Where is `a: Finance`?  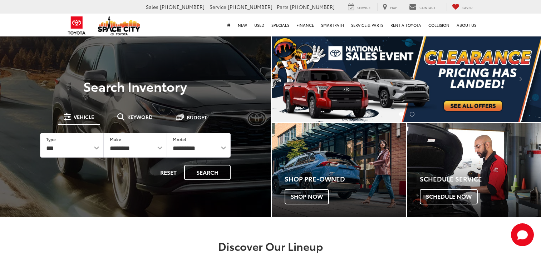
a: Finance is located at coordinates (305, 25).